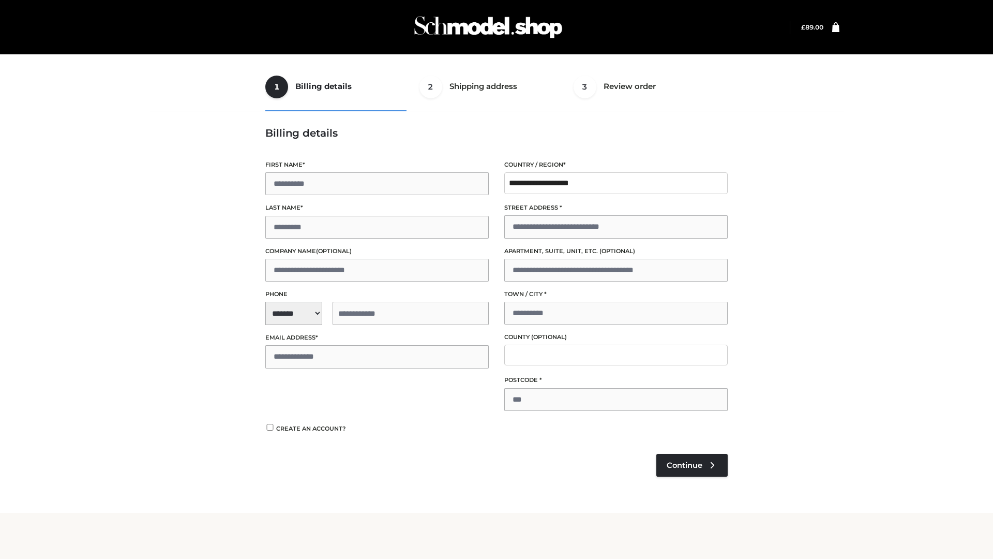 The width and height of the screenshot is (993, 559). I want to click on label: Phone, so click(377, 294).